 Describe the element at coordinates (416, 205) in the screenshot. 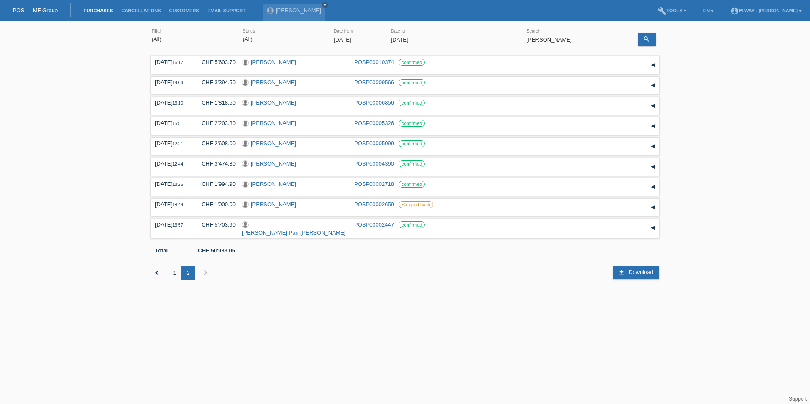

I see `label: Stepped back` at that location.